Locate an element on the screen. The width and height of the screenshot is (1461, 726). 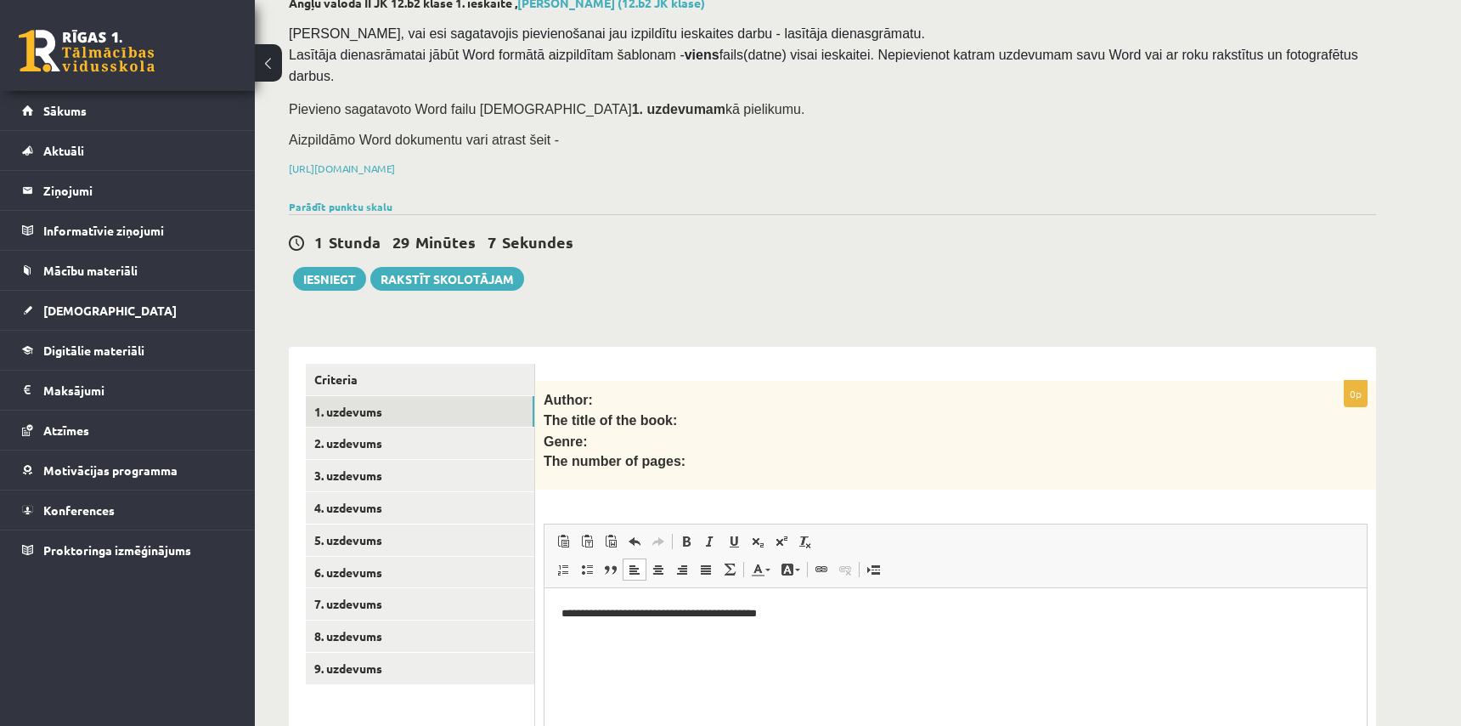
span: 29 is located at coordinates (401, 241).